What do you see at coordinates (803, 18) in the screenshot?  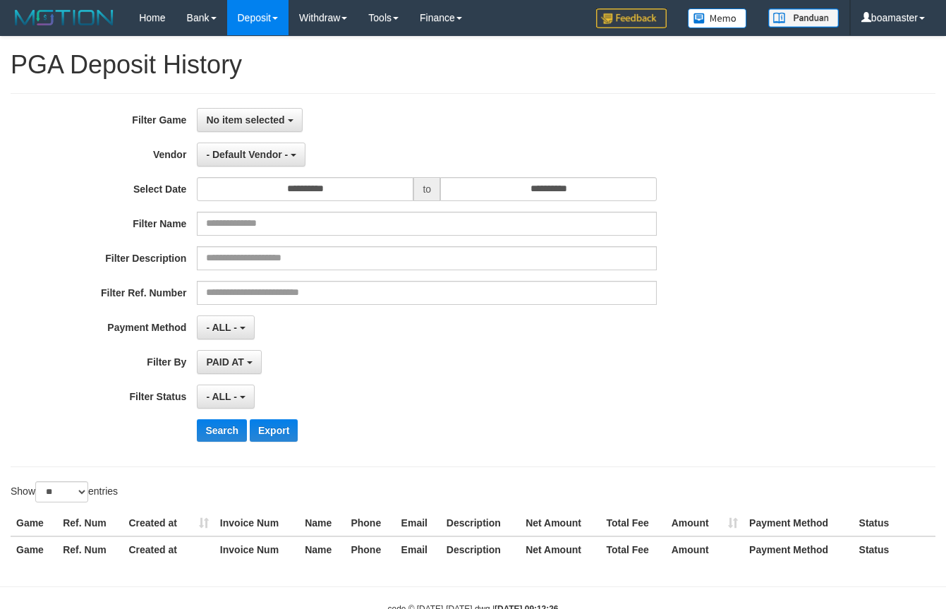 I see `img: panduan.png` at bounding box center [803, 18].